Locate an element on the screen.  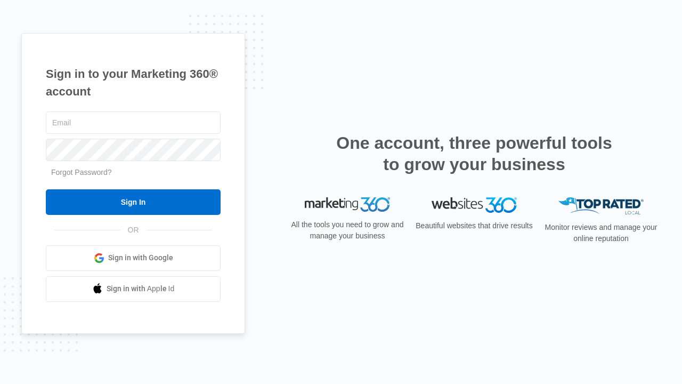
img: Websites 360 is located at coordinates (474, 205).